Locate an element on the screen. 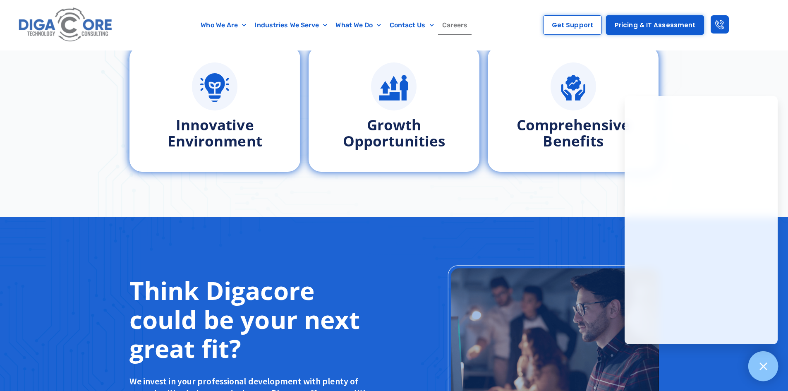 Image resolution: width=788 pixels, height=391 pixels. nav: Menu is located at coordinates (334, 25).